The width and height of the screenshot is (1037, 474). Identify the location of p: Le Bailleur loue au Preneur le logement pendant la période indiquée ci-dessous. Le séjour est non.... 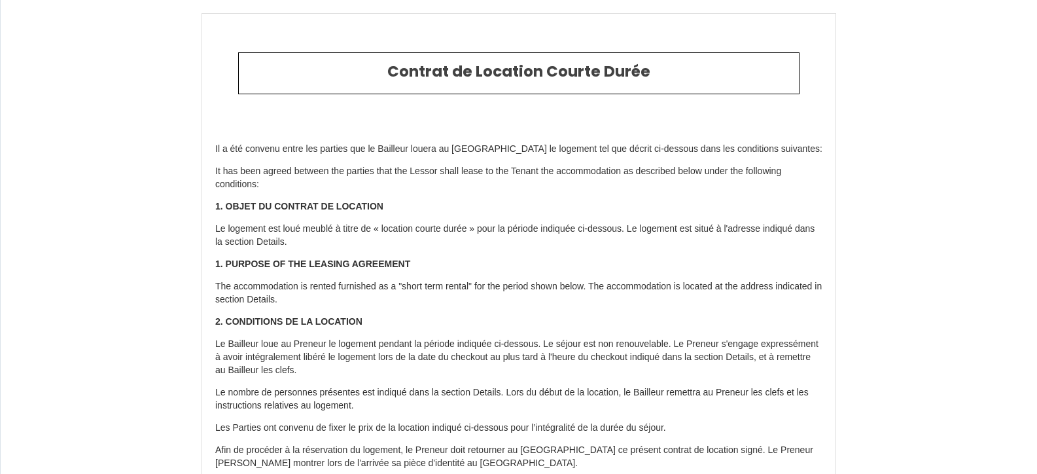
(519, 357).